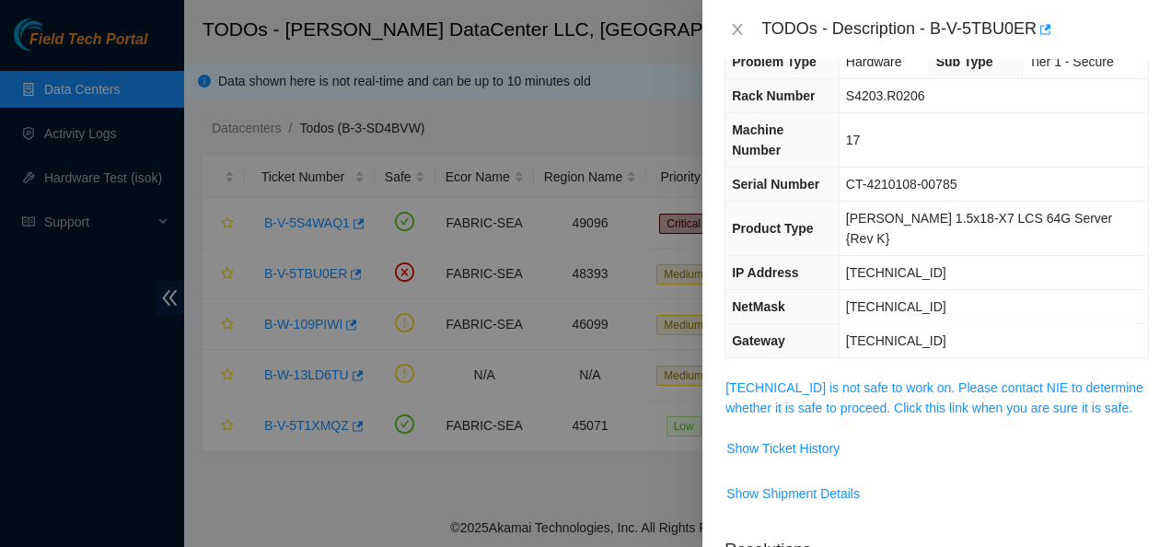 The image size is (1171, 547). What do you see at coordinates (783, 449) in the screenshot?
I see `span: Show Ticket History` at bounding box center [783, 449].